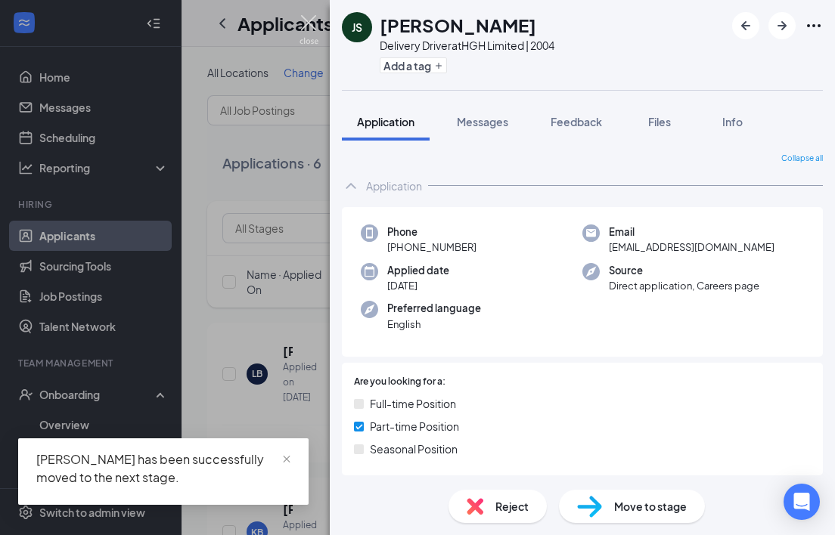  I want to click on span: Preferred language, so click(434, 309).